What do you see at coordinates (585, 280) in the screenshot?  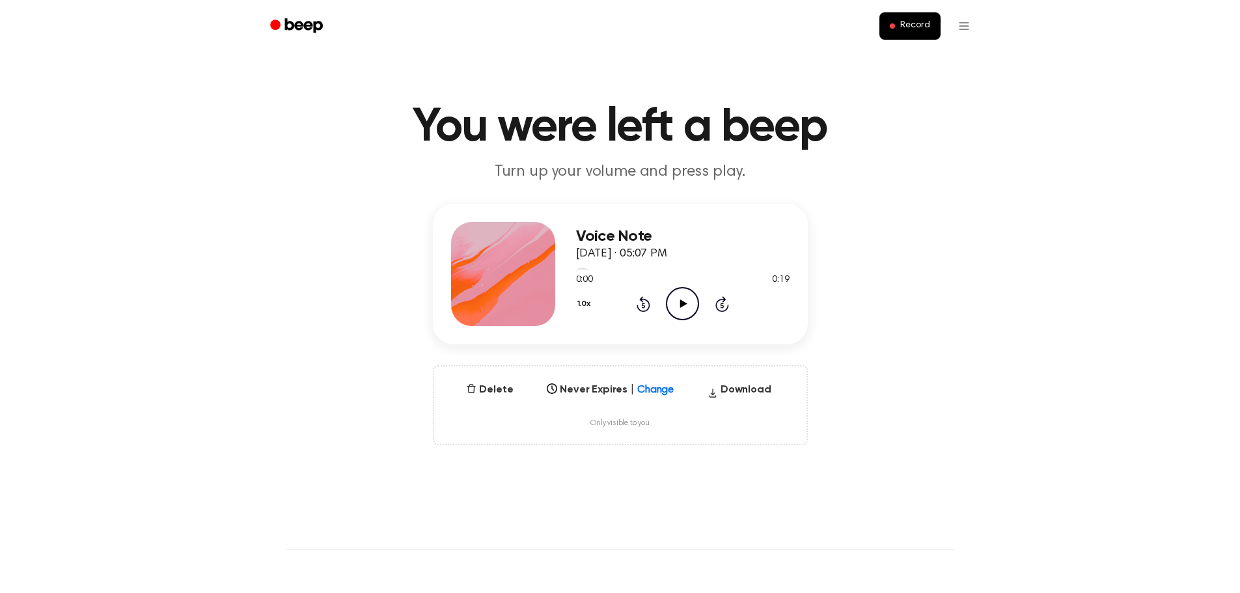 I see `span: 0:00` at bounding box center [585, 280].